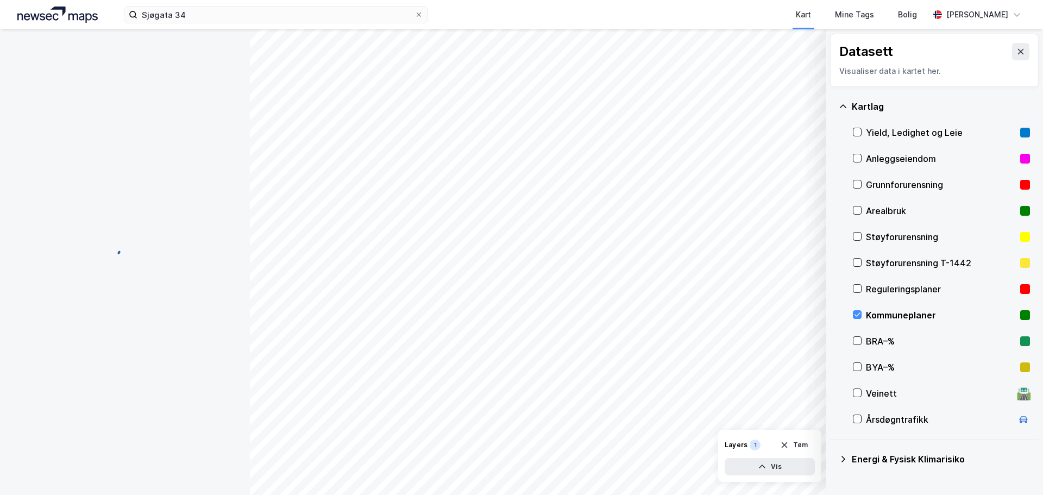 The width and height of the screenshot is (1043, 495). I want to click on button: Tøm, so click(794, 445).